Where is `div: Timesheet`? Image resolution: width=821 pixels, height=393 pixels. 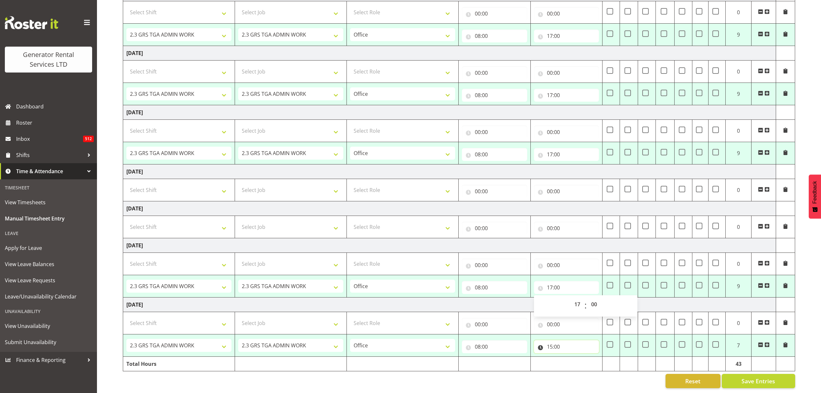
div: Timesheet is located at coordinates (49, 187).